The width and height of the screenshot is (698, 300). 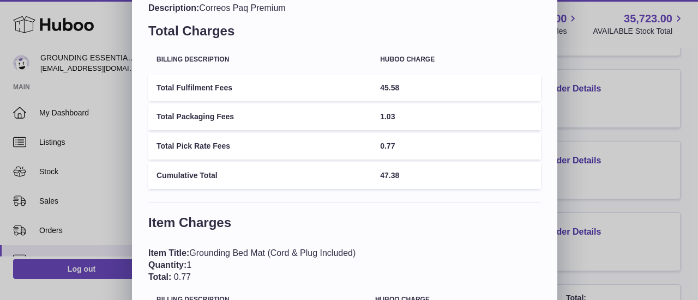 What do you see at coordinates (389, 176) in the screenshot?
I see `span: 47.38` at bounding box center [389, 176].